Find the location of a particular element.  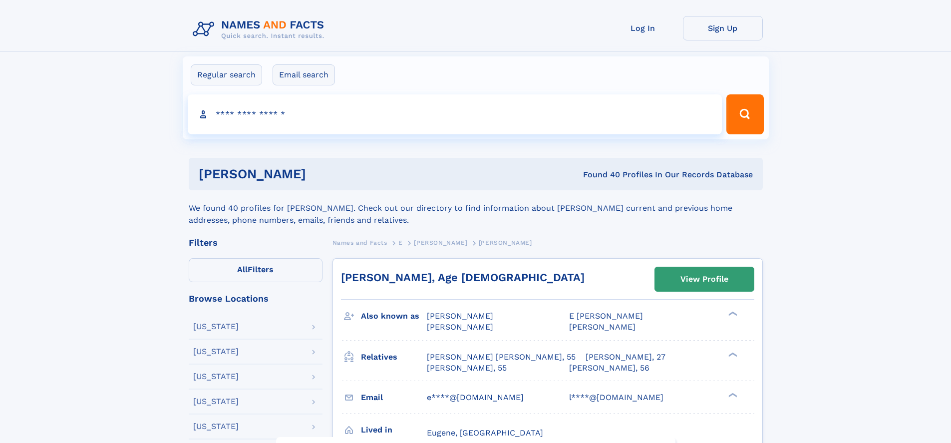

h3: Also known as is located at coordinates (394, 316).